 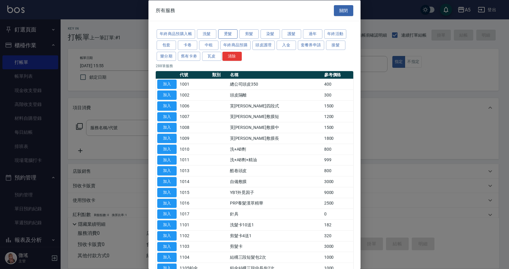 What do you see at coordinates (338, 117) in the screenshot?
I see `td: 1200` at bounding box center [338, 117].